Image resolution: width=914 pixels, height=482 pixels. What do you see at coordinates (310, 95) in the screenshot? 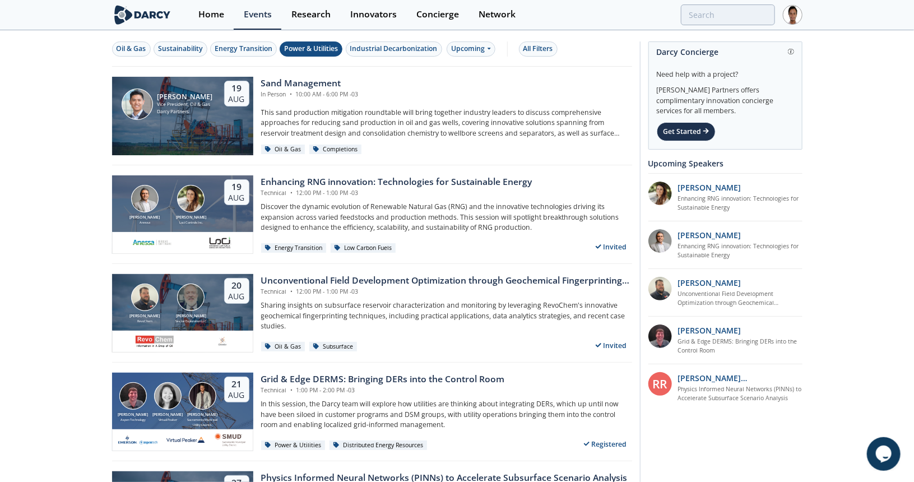
I see `div: In Person 10:00 AM - 6:00 PM -03` at bounding box center [310, 95].